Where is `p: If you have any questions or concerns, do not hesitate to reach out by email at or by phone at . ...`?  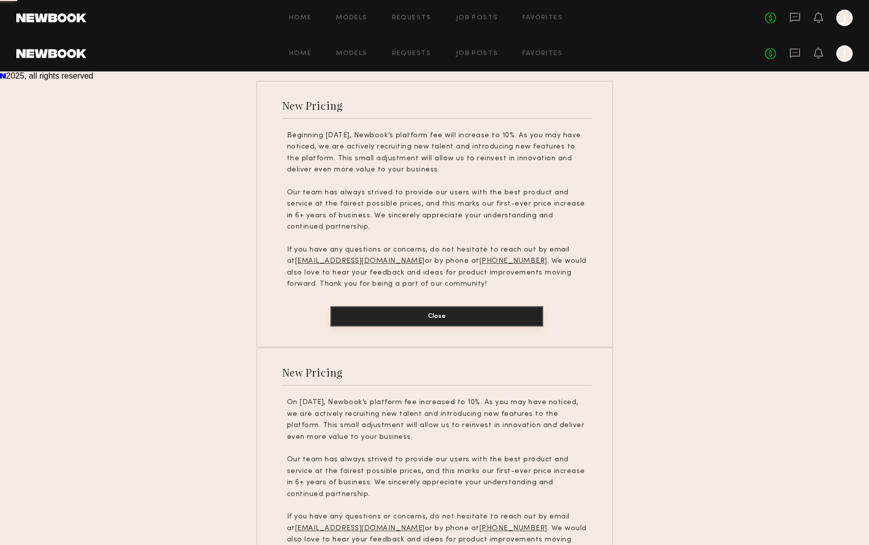 p: If you have any questions or concerns, do not hesitate to reach out by email at or by phone at . ... is located at coordinates (437, 267).